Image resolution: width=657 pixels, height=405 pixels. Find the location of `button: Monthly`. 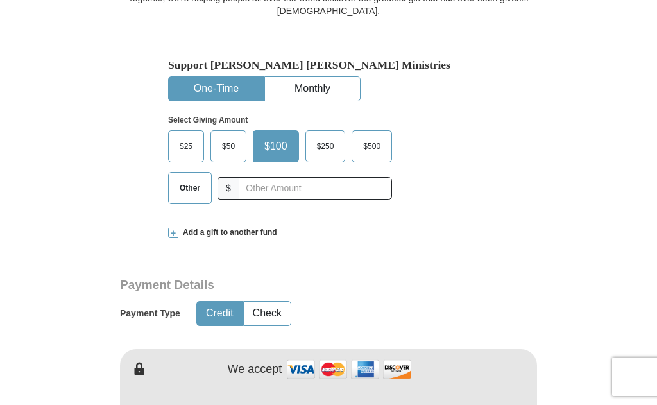

button: Monthly is located at coordinates (312, 89).